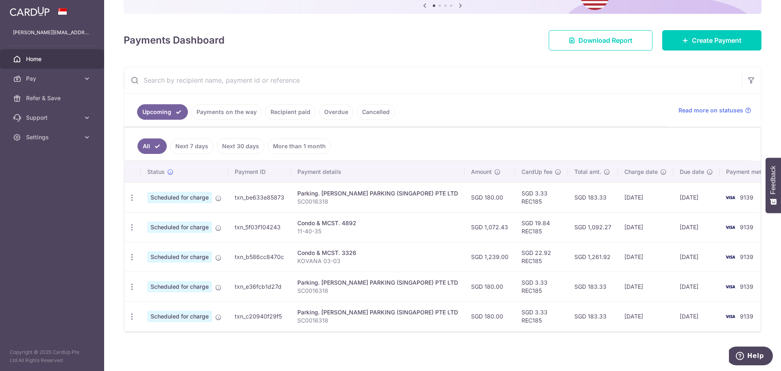 This screenshot has height=371, width=781. What do you see at coordinates (605, 40) in the screenshot?
I see `span: Download Report` at bounding box center [605, 40].